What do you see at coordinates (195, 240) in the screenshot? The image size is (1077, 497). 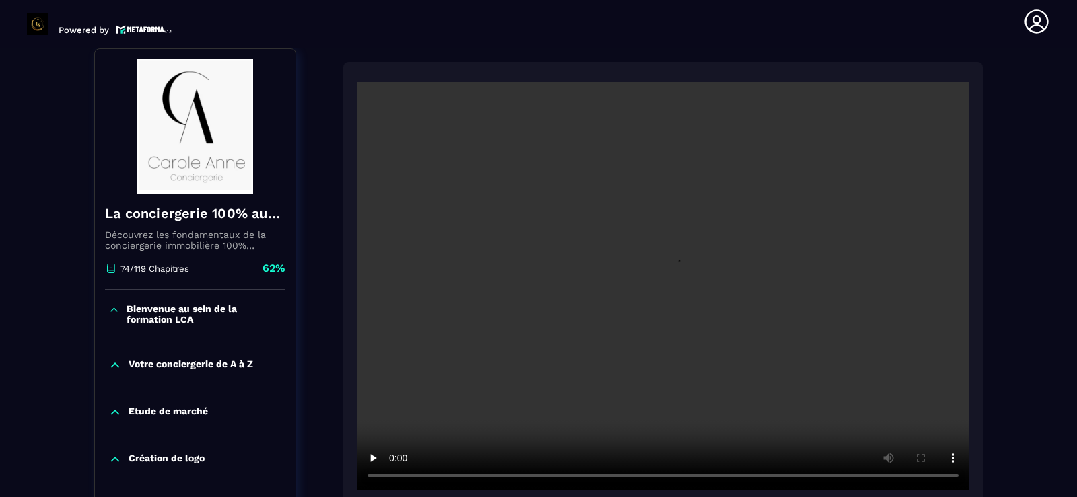 I see `p: Découvrez les fondamentaux de la conciergerie immobilière 100% automatisée. Cette formation est c...` at bounding box center [195, 240].